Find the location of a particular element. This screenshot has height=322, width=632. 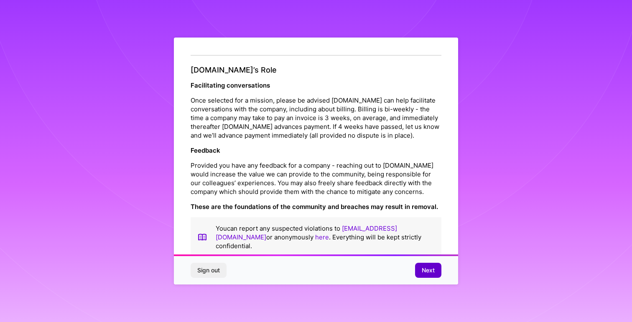

strong: These are the foundations of the community and breaches may result in removal. is located at coordinates (314, 207).